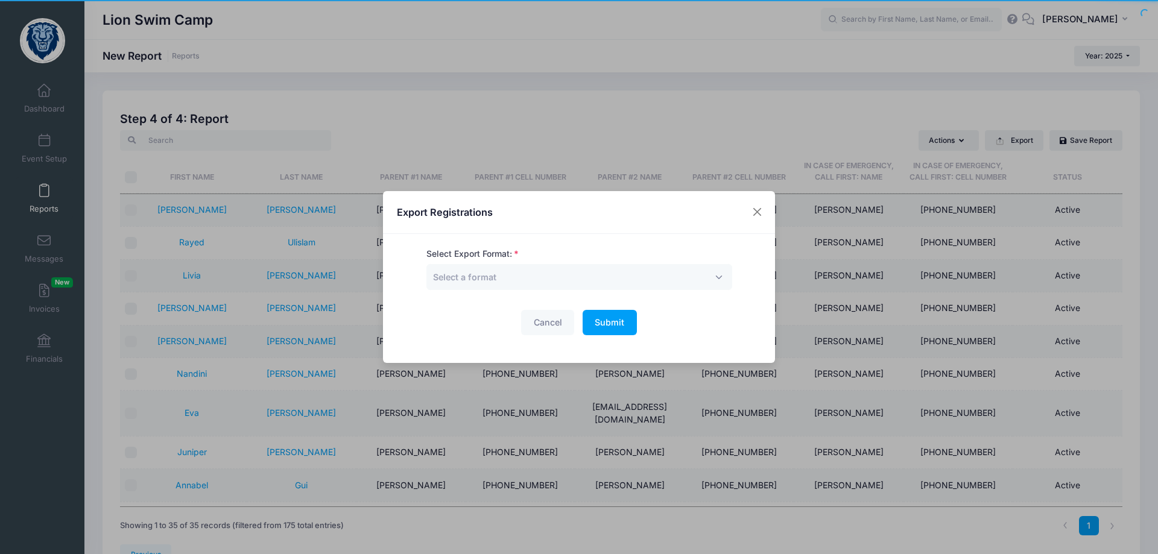  I want to click on button: Cancel, so click(548, 323).